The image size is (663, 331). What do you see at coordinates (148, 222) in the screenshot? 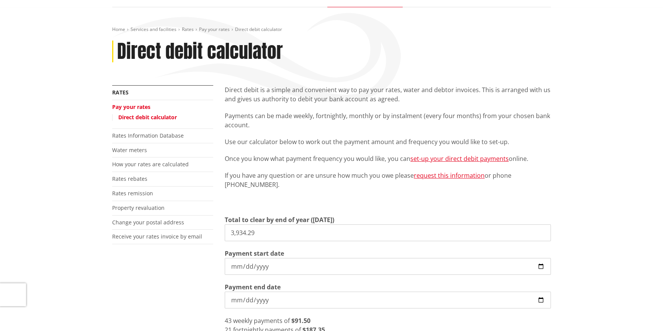
I see `a: Change your postal address` at bounding box center [148, 222].